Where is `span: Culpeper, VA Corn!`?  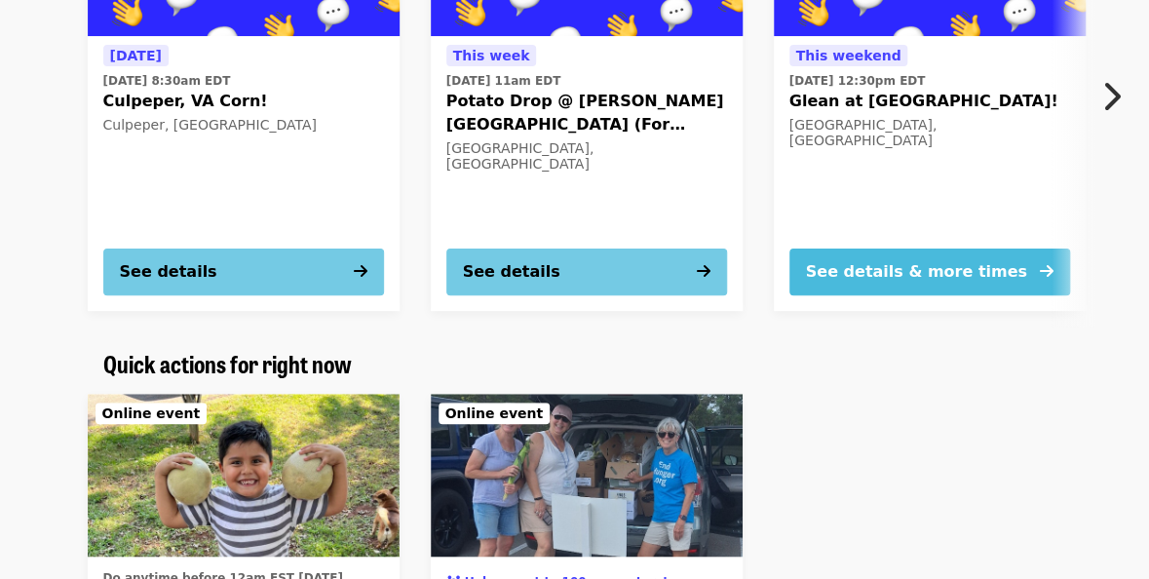
span: Culpeper, VA Corn! is located at coordinates (244, 101).